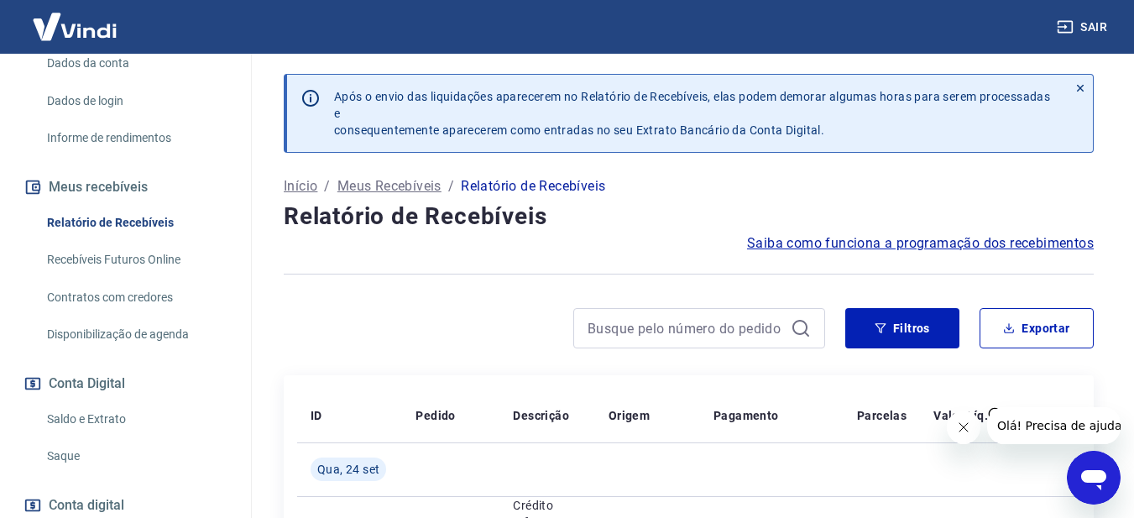 The height and width of the screenshot is (518, 1134). Describe the element at coordinates (135, 138) in the screenshot. I see `a: Informe de rendimentos` at that location.